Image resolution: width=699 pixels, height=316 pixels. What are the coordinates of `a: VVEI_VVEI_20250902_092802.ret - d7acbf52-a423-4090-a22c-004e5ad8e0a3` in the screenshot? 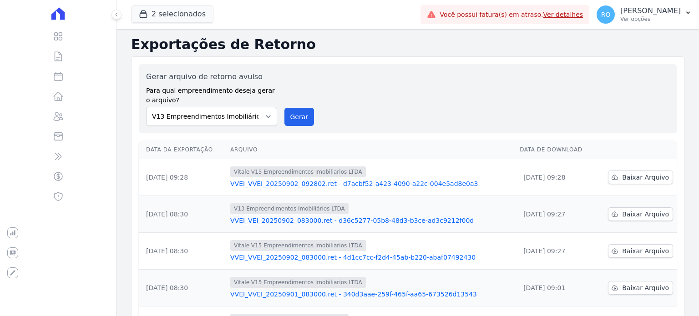 It's located at (371, 184).